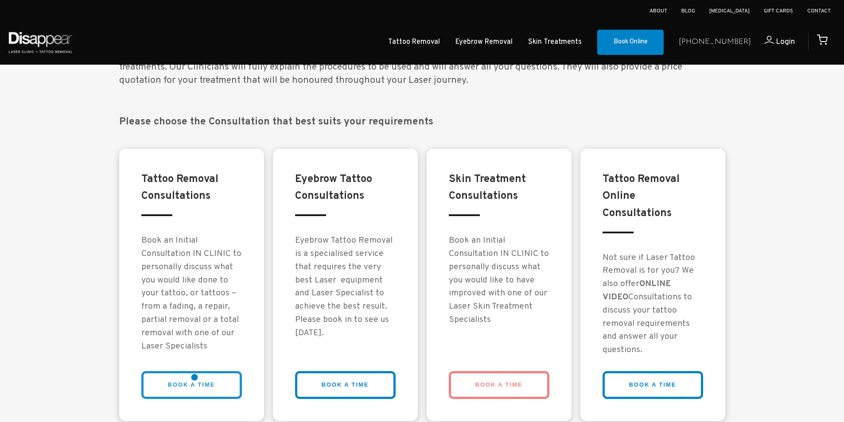 This screenshot has height=422, width=844. What do you see at coordinates (484, 42) in the screenshot?
I see `a: Eyebrow Removal` at bounding box center [484, 42].